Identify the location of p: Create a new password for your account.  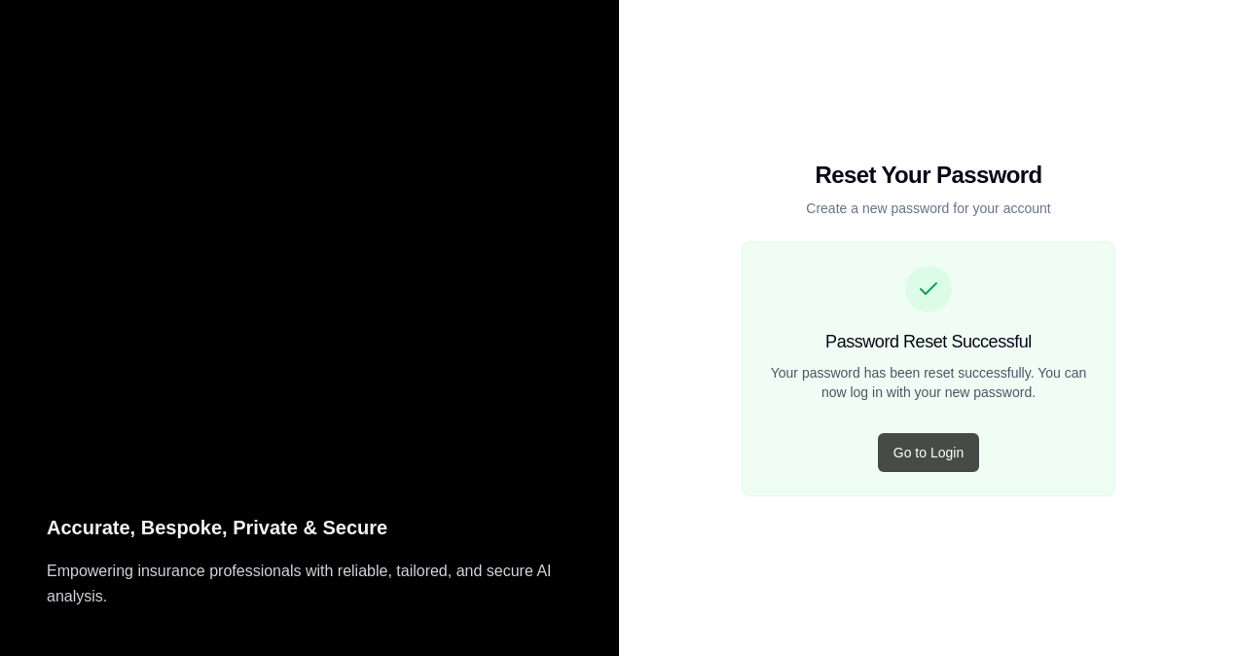
(928, 208).